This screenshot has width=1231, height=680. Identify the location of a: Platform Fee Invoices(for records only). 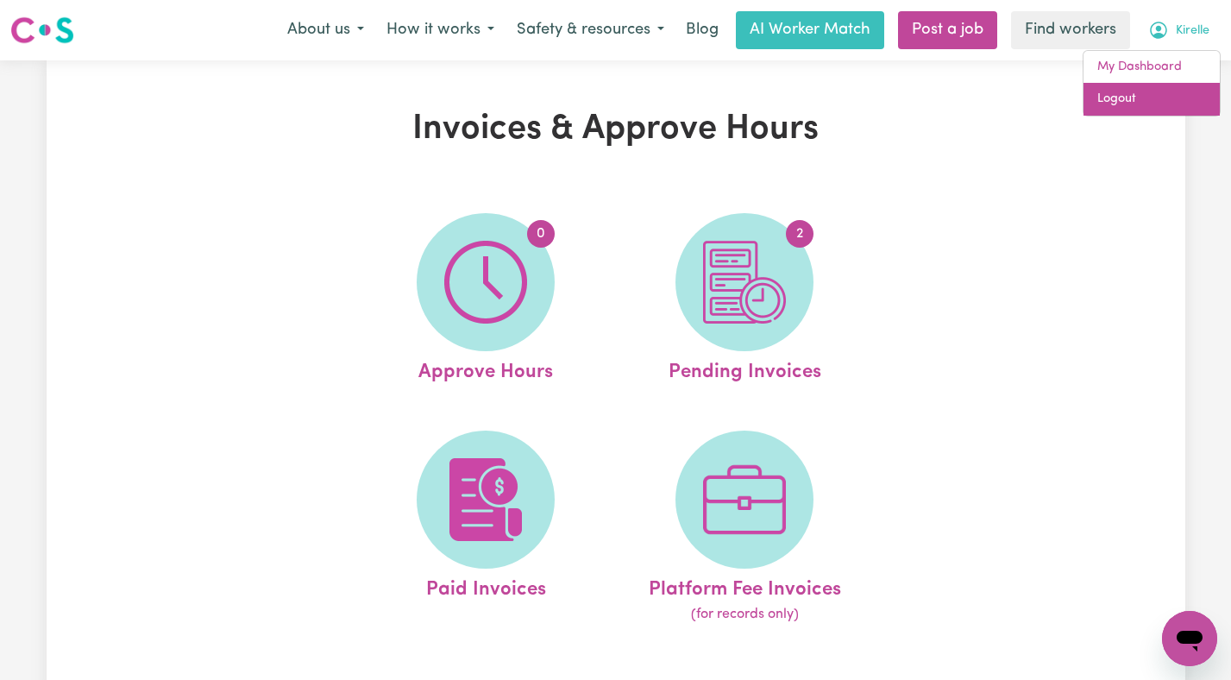
(744, 528).